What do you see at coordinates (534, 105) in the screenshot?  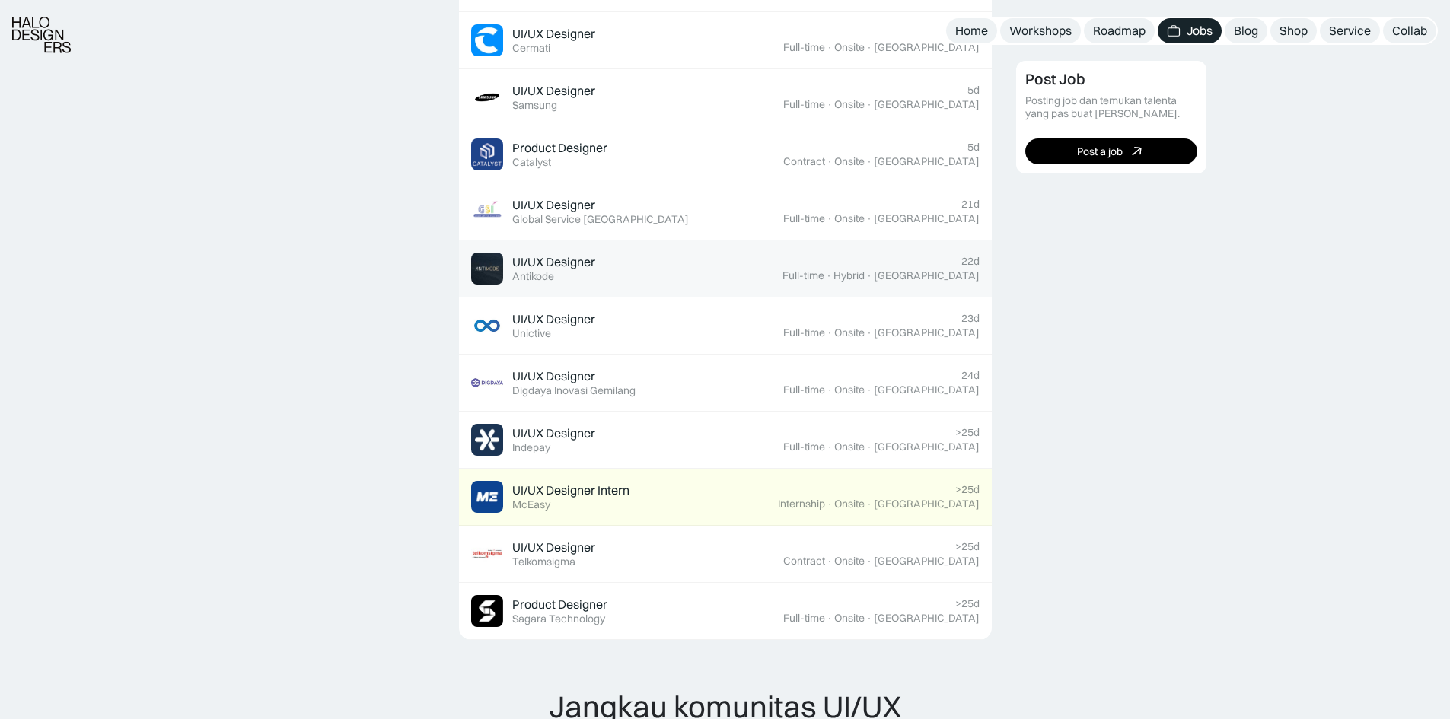 I see `div: Samsung` at bounding box center [534, 105].